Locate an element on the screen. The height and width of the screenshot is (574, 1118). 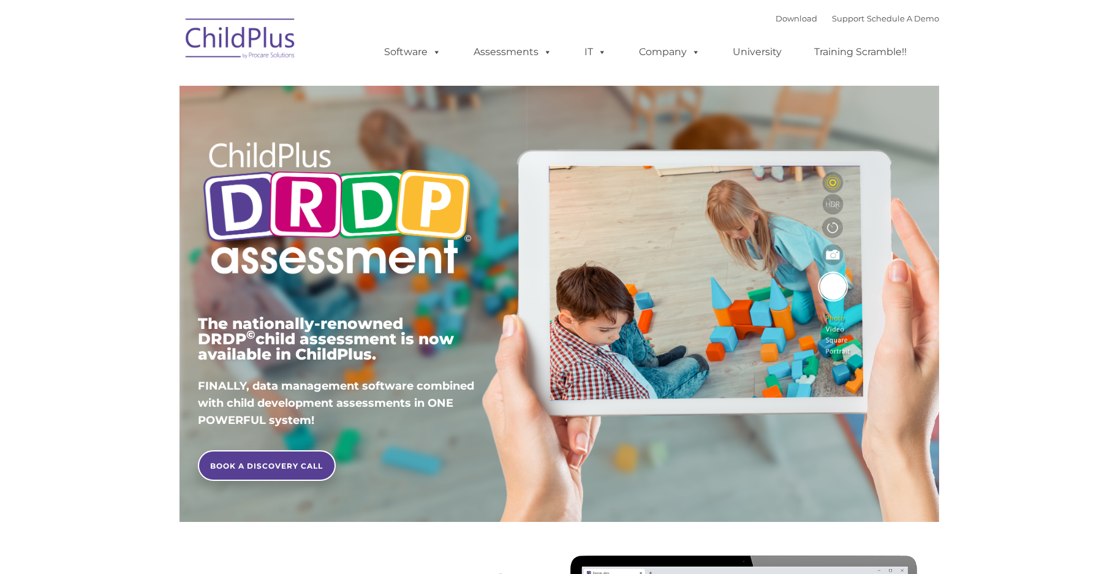
img: ChildPlus by Procare Solutions is located at coordinates (241, 40).